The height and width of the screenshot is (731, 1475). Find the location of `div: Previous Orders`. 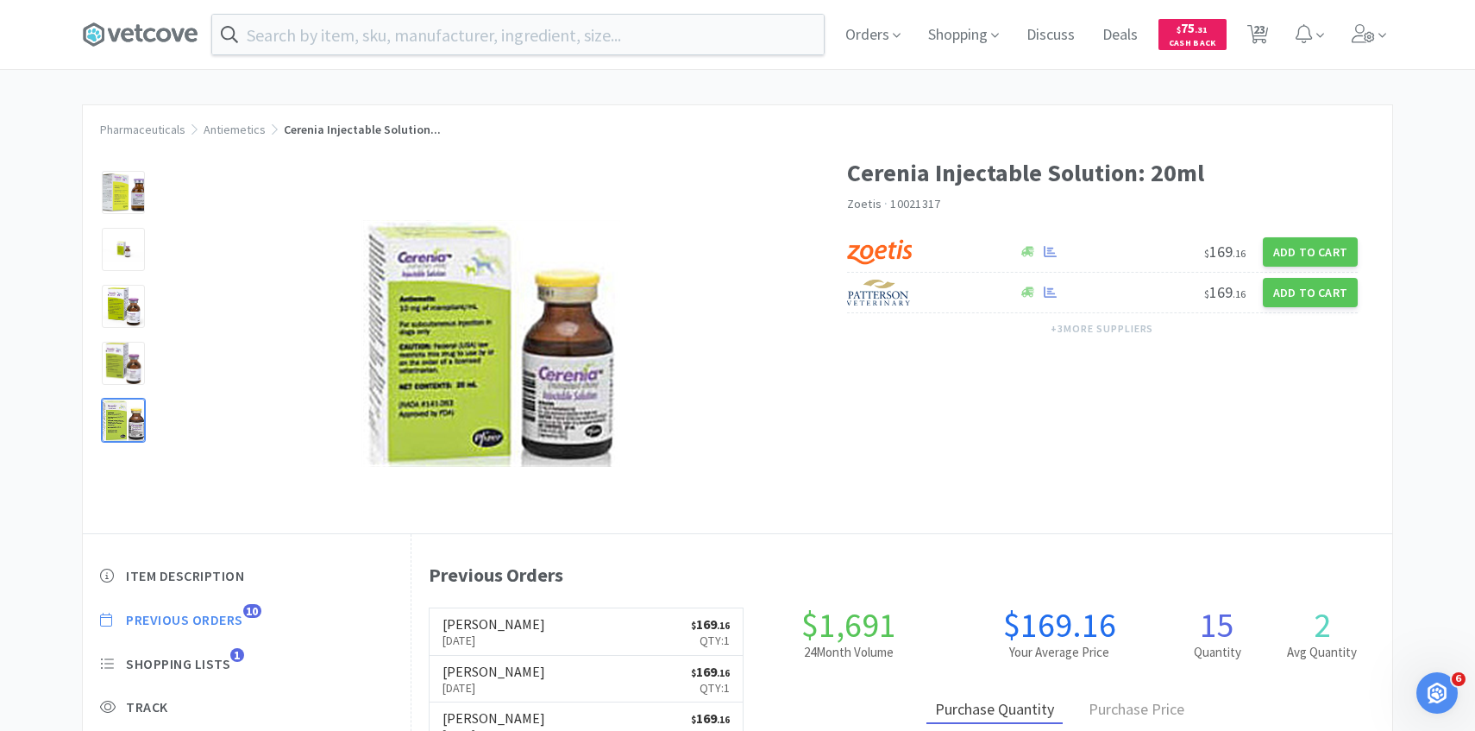

div: Previous Orders is located at coordinates (902, 574).